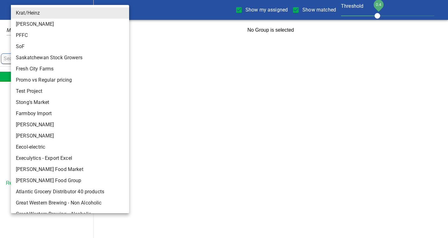 The image size is (448, 238). Describe the element at coordinates (70, 13) in the screenshot. I see `li: Krat/Heinz` at that location.